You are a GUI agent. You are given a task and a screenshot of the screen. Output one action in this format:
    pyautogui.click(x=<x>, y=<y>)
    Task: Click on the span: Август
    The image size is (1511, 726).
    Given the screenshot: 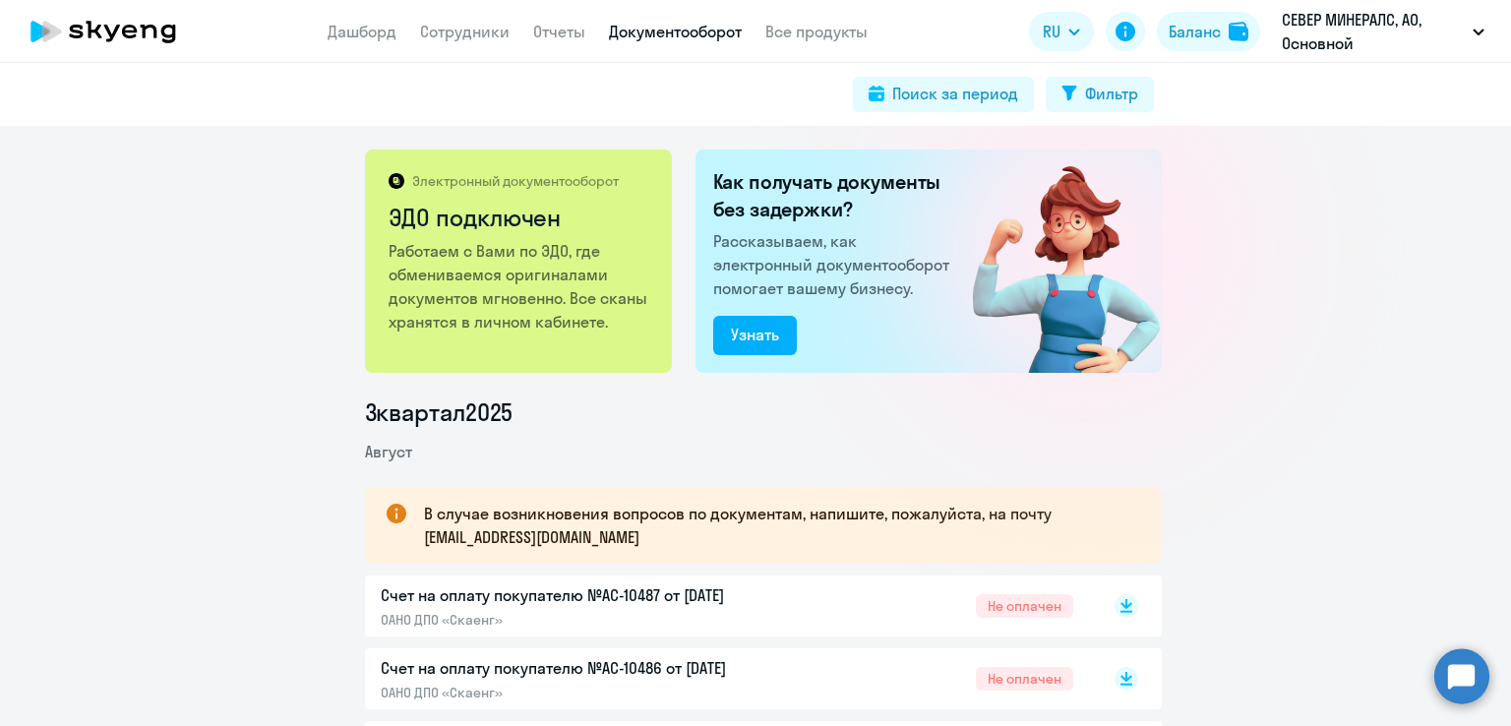 What is the action you would take?
    pyautogui.click(x=388, y=451)
    